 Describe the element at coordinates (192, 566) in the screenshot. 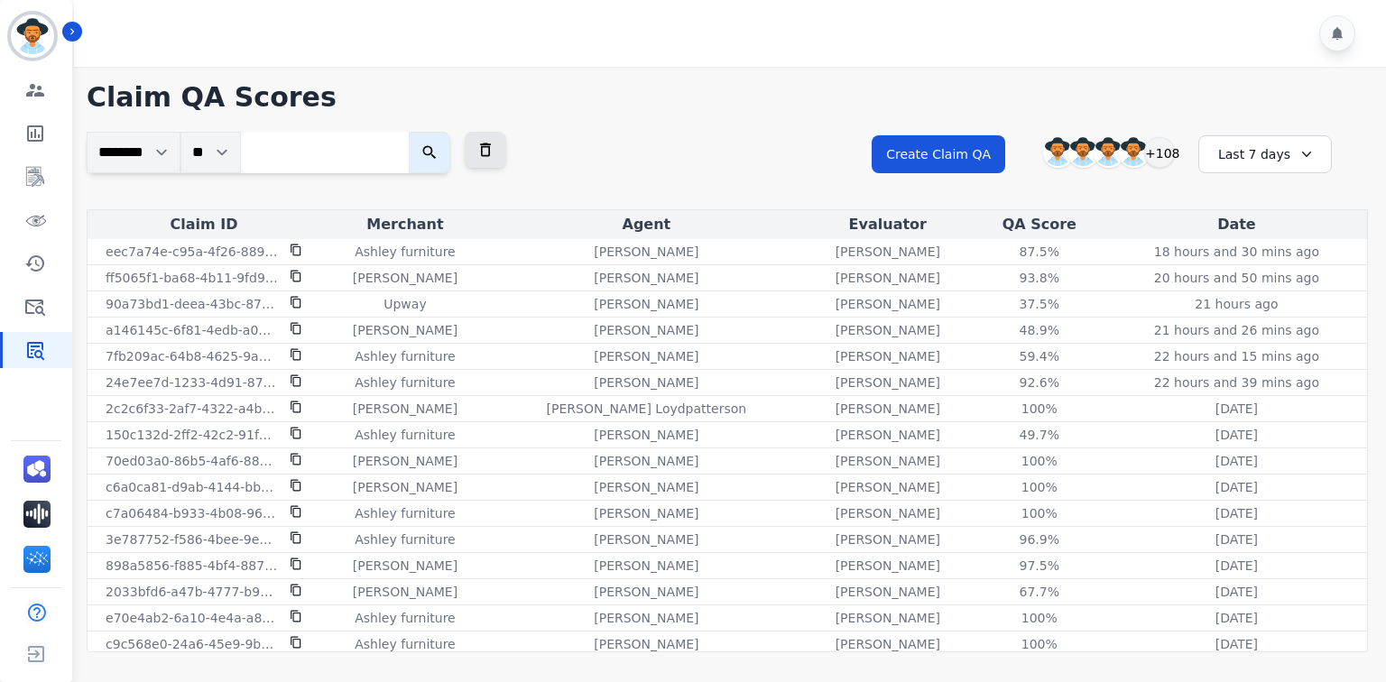

I see `p: 898a5856-f885-4bf4-887b-eef0ac1e8a9e` at that location.